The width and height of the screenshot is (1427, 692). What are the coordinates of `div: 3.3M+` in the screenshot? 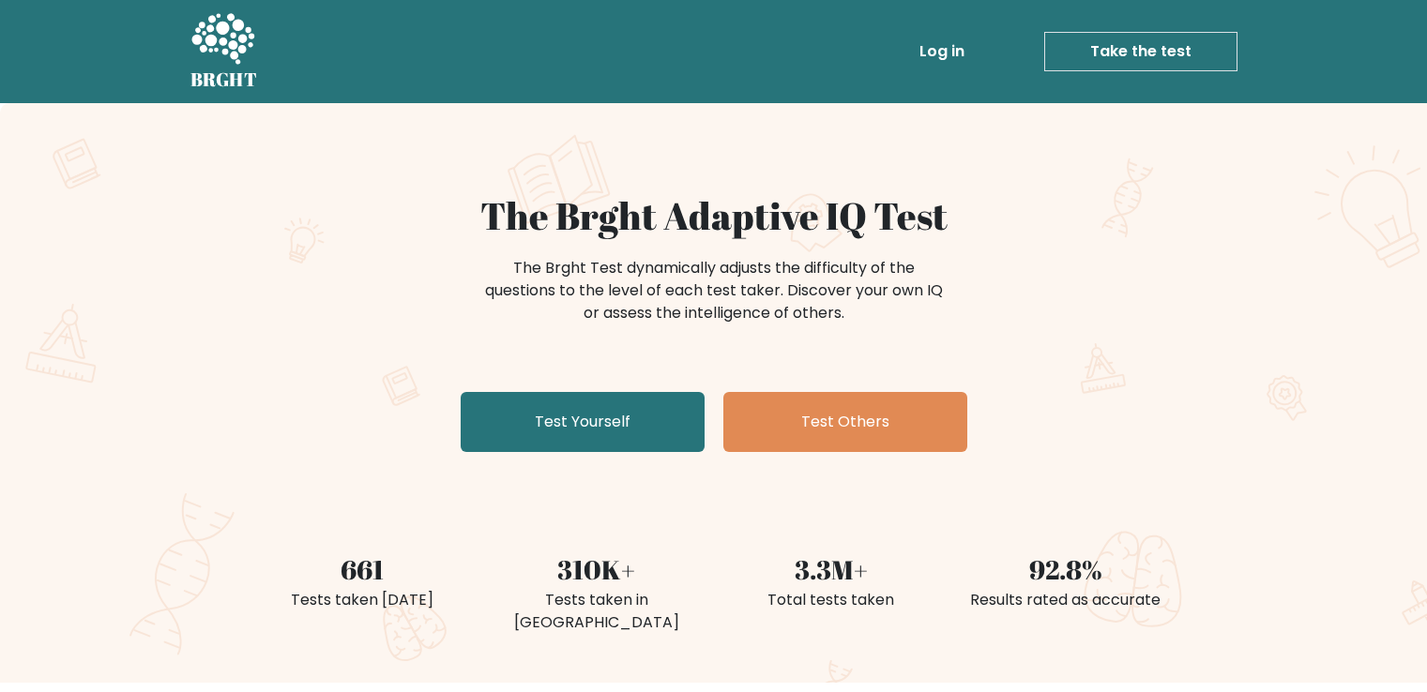 It's located at (831, 570).